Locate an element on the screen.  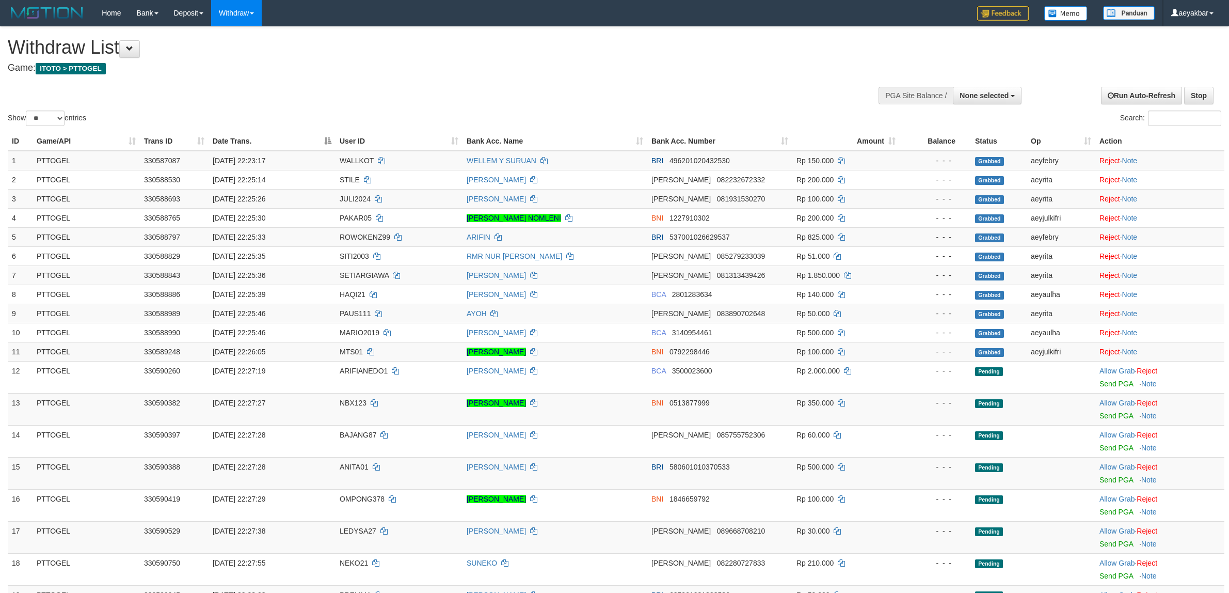
a: ARIFIN is located at coordinates (479, 237).